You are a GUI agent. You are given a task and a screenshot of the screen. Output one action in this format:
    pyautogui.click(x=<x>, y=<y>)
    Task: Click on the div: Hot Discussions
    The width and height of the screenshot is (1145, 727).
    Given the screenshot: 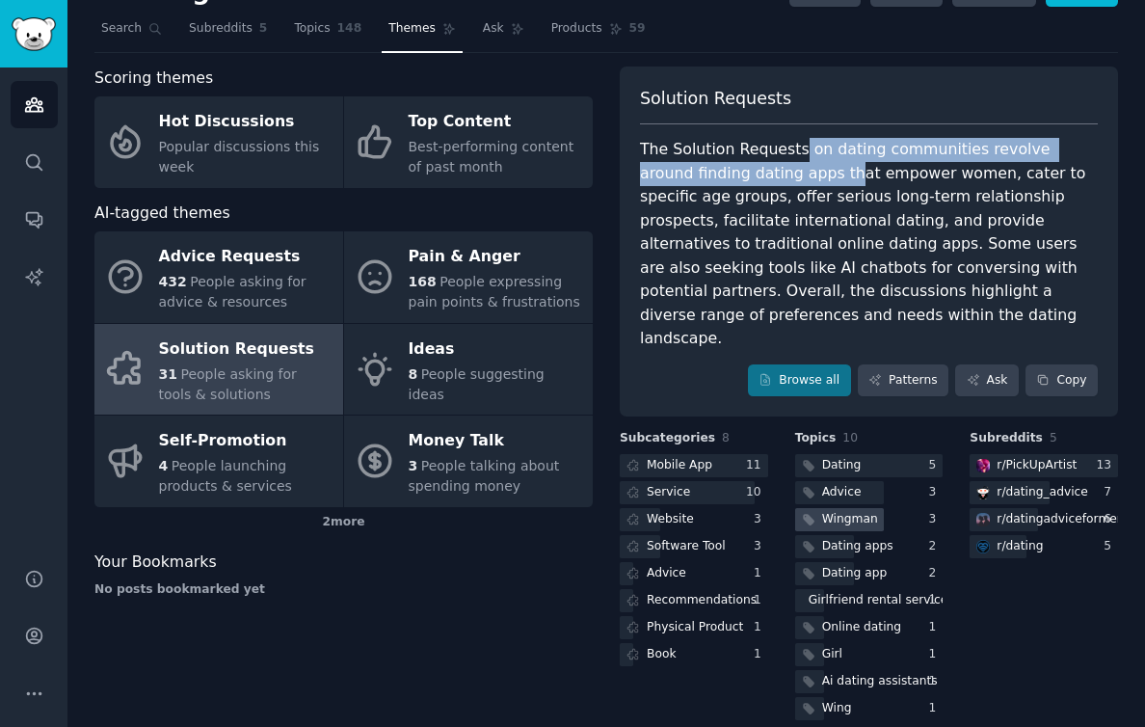 What is the action you would take?
    pyautogui.click(x=246, y=122)
    